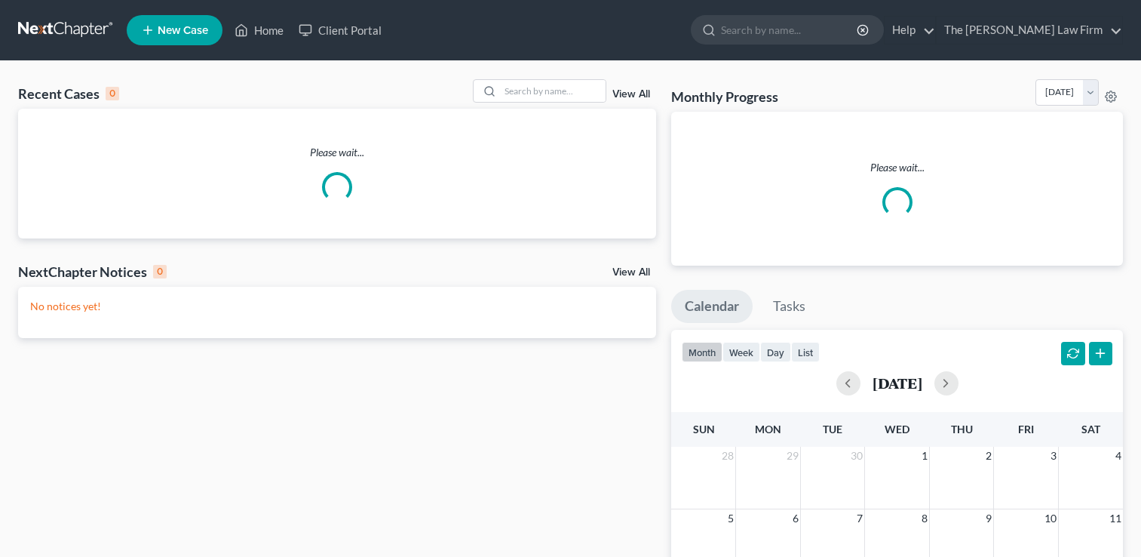 This screenshot has width=1141, height=557. What do you see at coordinates (728, 456) in the screenshot?
I see `span: 28` at bounding box center [728, 456].